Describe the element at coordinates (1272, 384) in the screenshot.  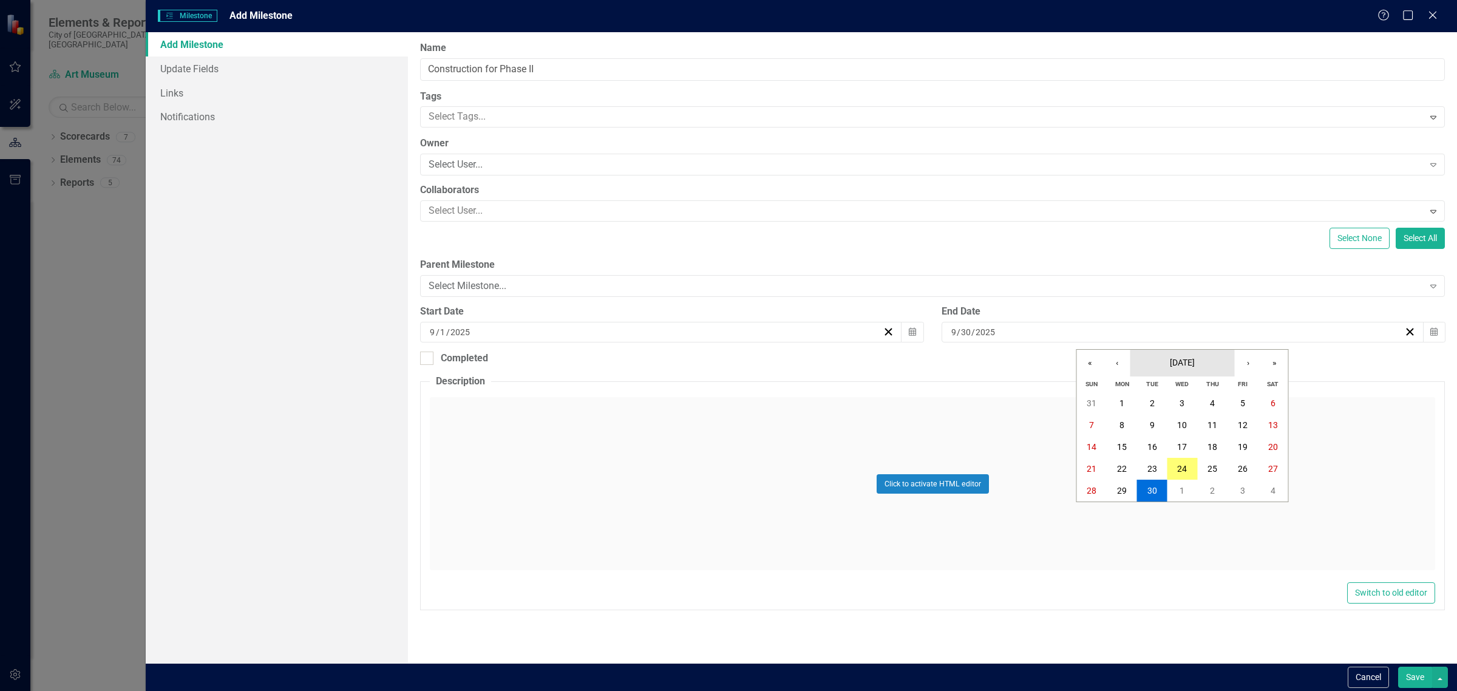
I see `abbr: Saturday` at that location.